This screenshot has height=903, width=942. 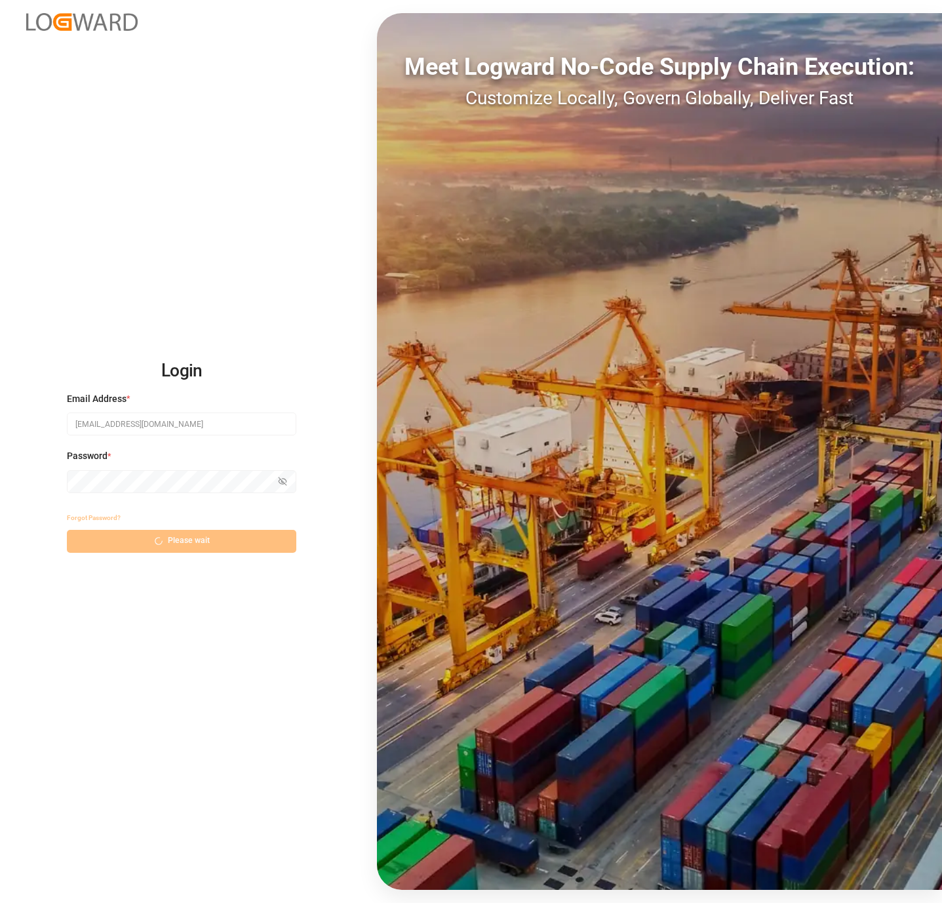 I want to click on img: Logward_new_orange.png, so click(x=82, y=22).